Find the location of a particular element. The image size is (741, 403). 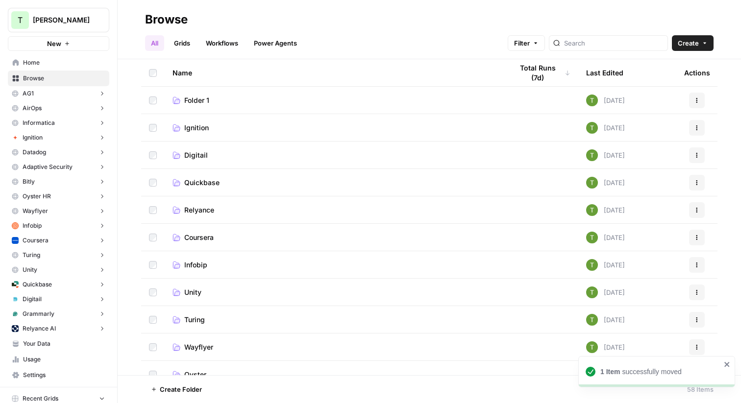

button: Informatica is located at coordinates (58, 123).